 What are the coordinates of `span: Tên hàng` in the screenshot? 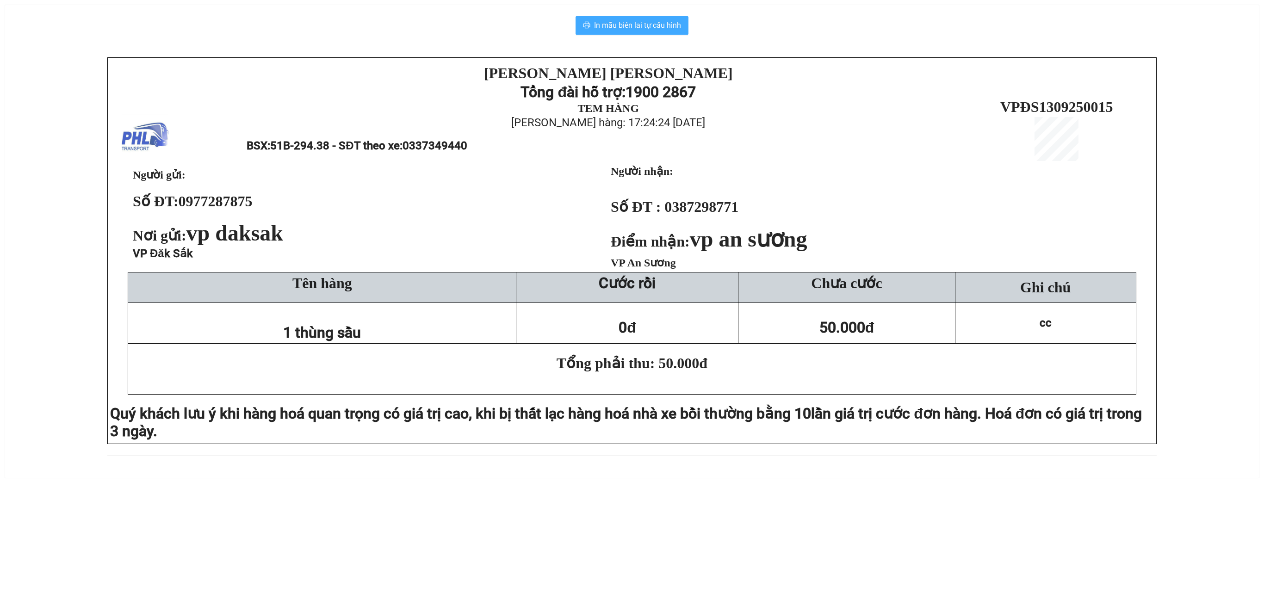 It's located at (322, 283).